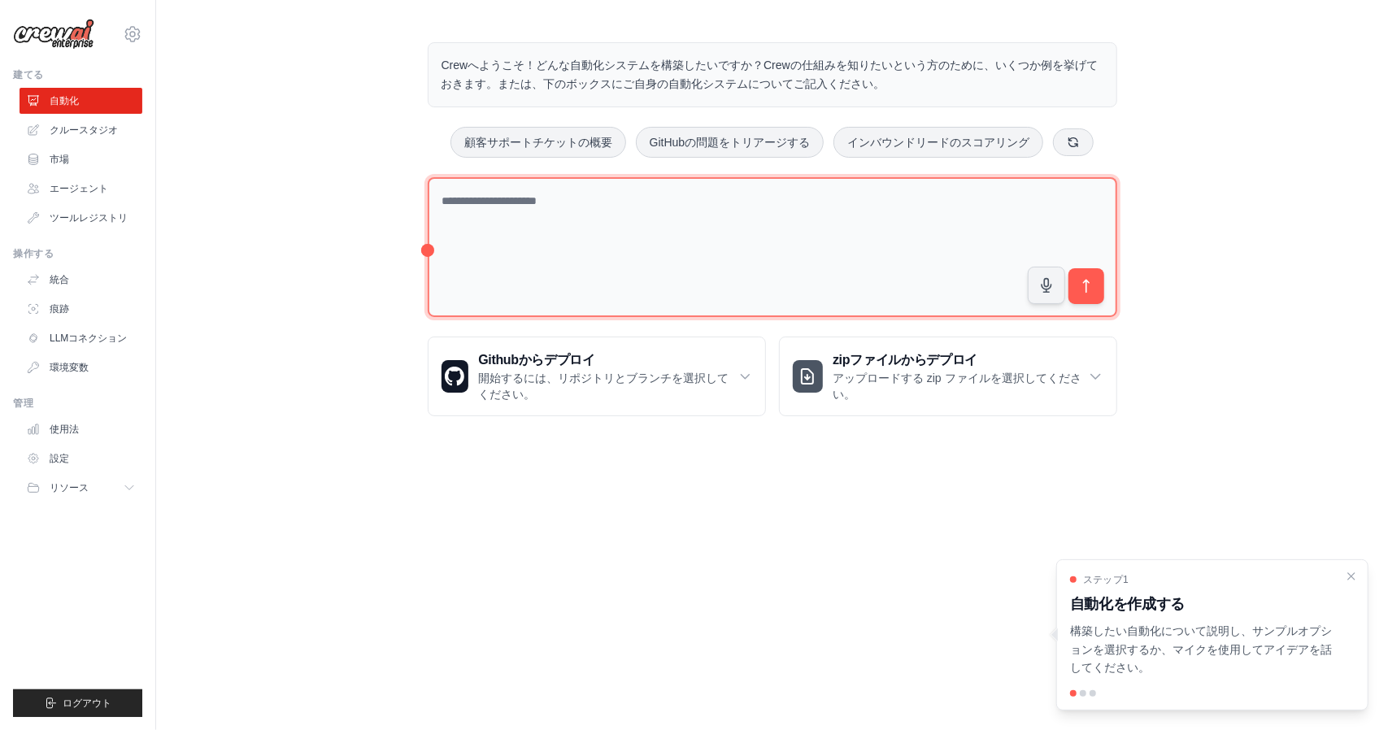 This screenshot has width=1388, height=730. Describe the element at coordinates (69, 488) in the screenshot. I see `font: リソース` at that location.